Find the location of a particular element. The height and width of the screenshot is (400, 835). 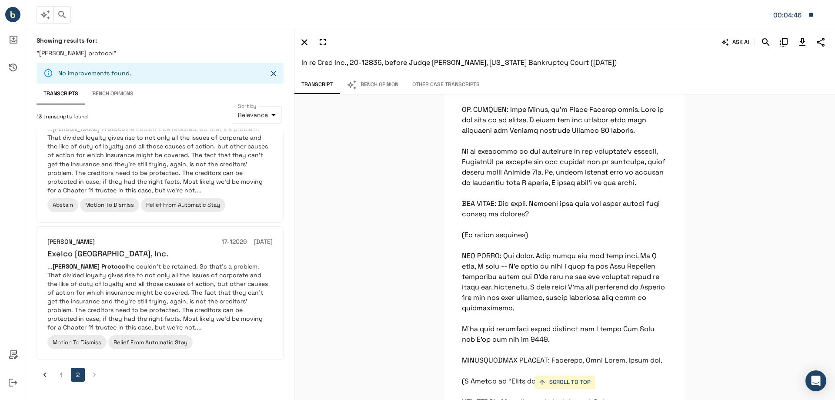

h6: 17-12029 is located at coordinates (234, 242).